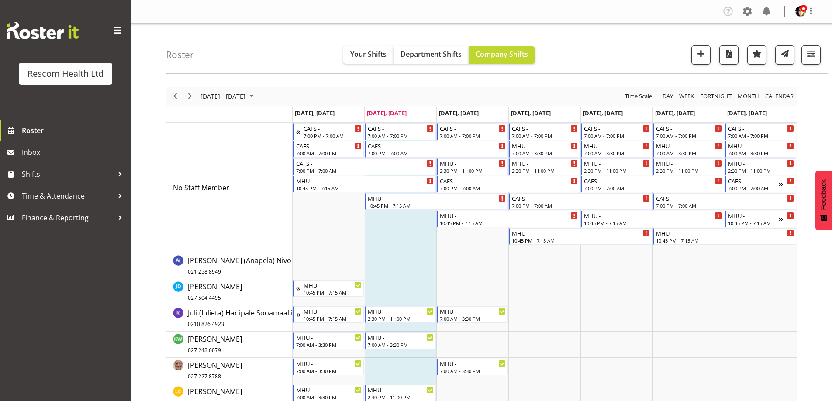  What do you see at coordinates (508, 219) in the screenshot?
I see `div: No Staff Member"s event - MHU - Begin From Wednesday, August 20, 2025 at 10:45:00 PM GMT+12:00 En...` at bounding box center [508, 219].